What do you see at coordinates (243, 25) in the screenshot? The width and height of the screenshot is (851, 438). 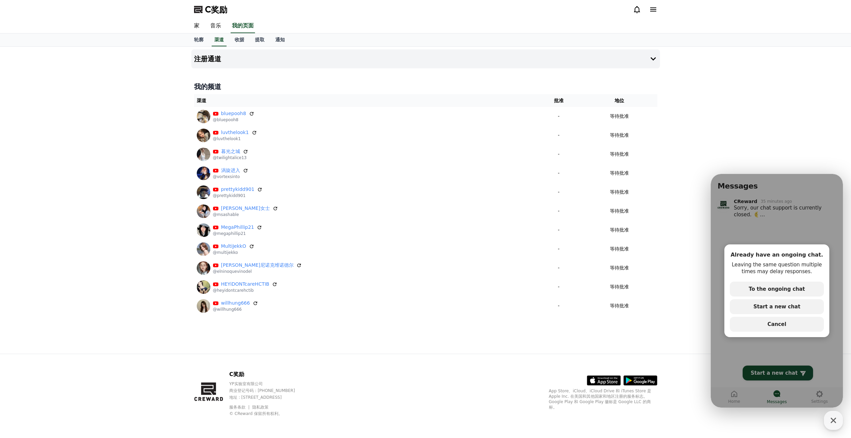 I see `font: 我的页面` at bounding box center [243, 25].